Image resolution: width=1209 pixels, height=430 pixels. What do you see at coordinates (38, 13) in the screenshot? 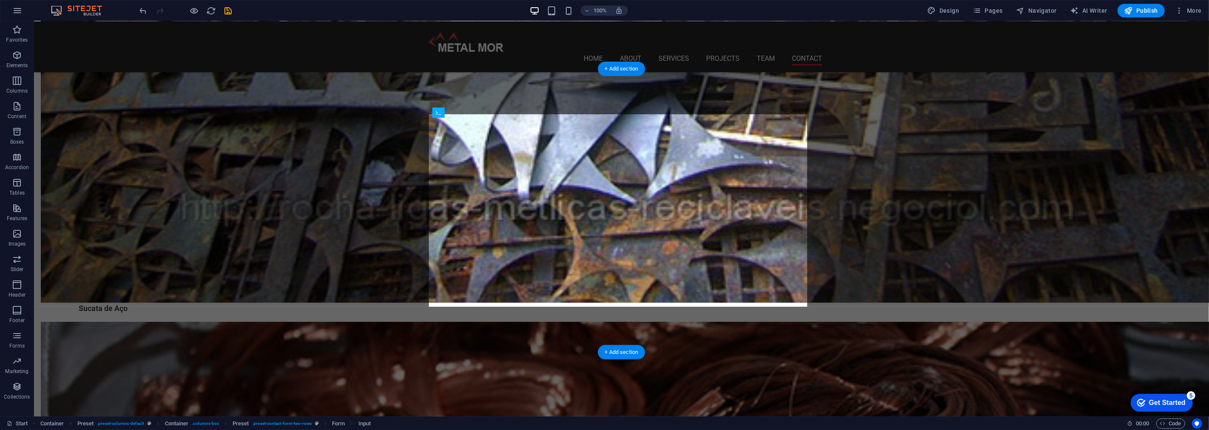
I see `div: Get Started 5 items remaining, 0% complete` at bounding box center [38, 13].